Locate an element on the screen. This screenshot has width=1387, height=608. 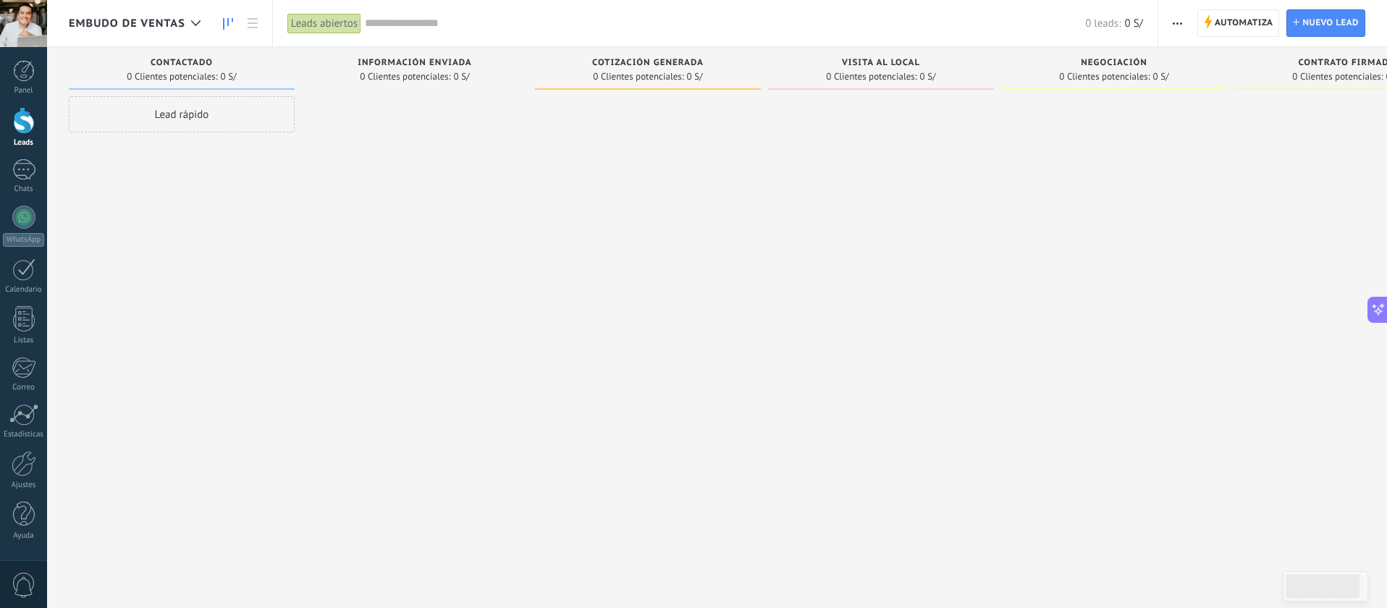
div: Ajustes is located at coordinates (24, 485).